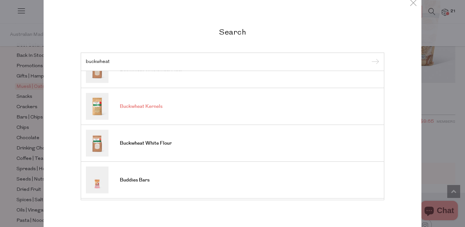  Describe the element at coordinates (232, 143) in the screenshot. I see `a: Buckwheat White Flour` at that location.